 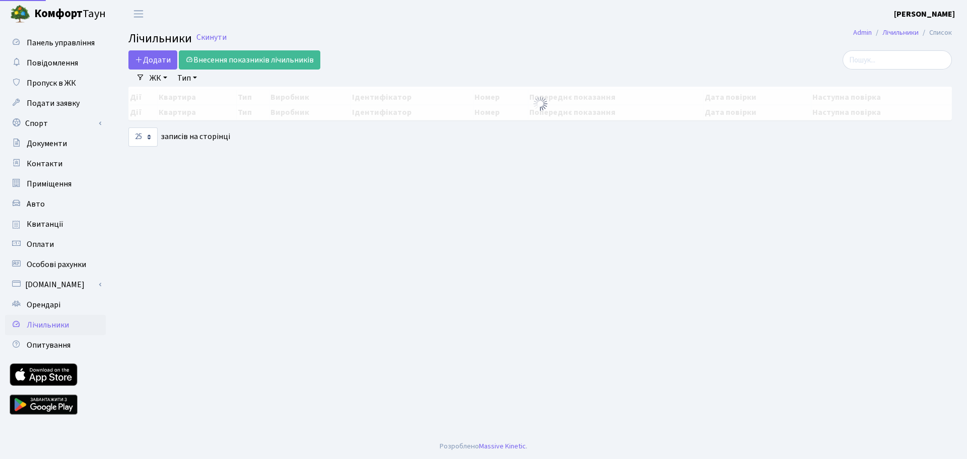 What do you see at coordinates (44, 164) in the screenshot?
I see `span: Контакти` at bounding box center [44, 164].